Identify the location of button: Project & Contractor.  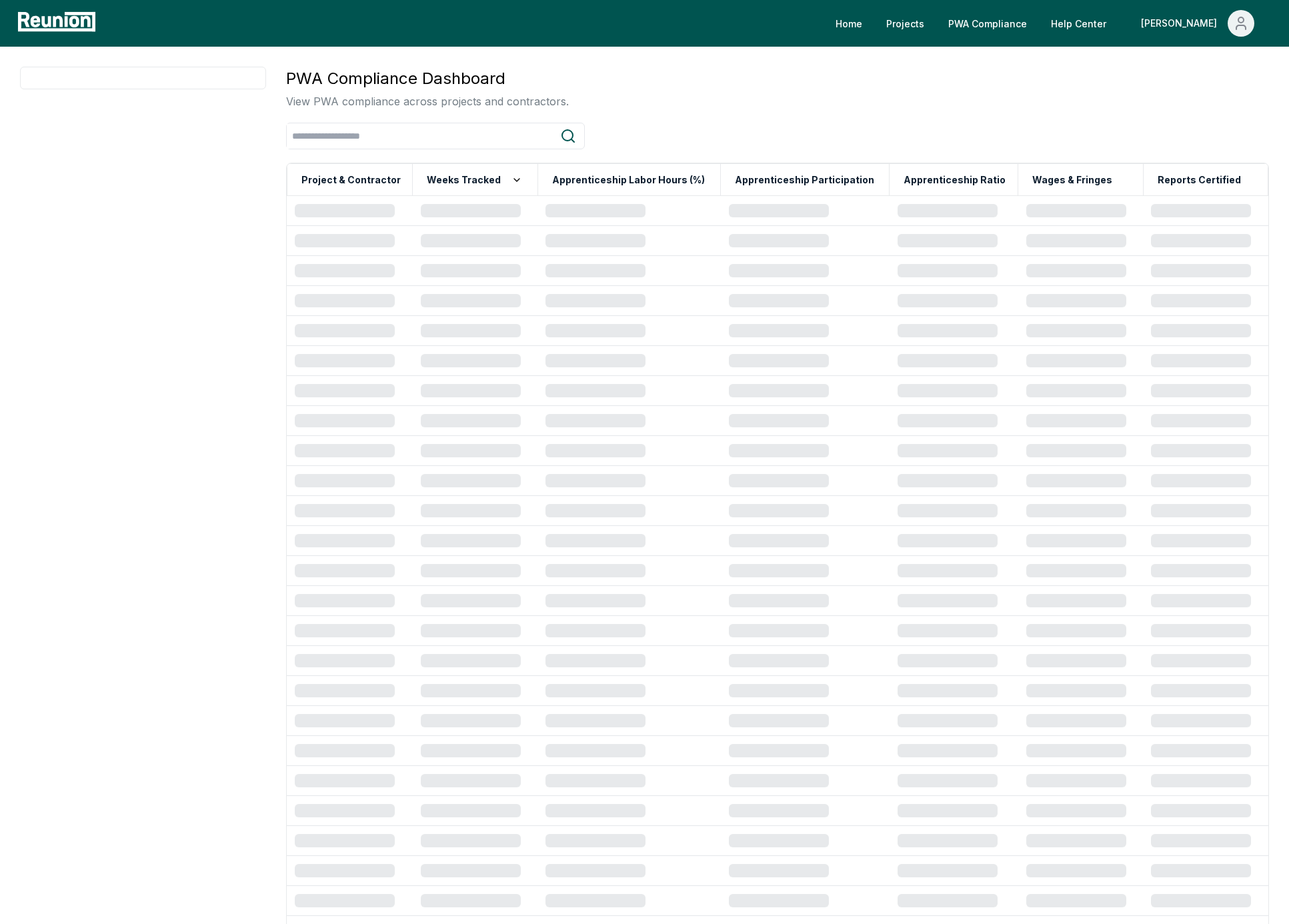
(350, 180).